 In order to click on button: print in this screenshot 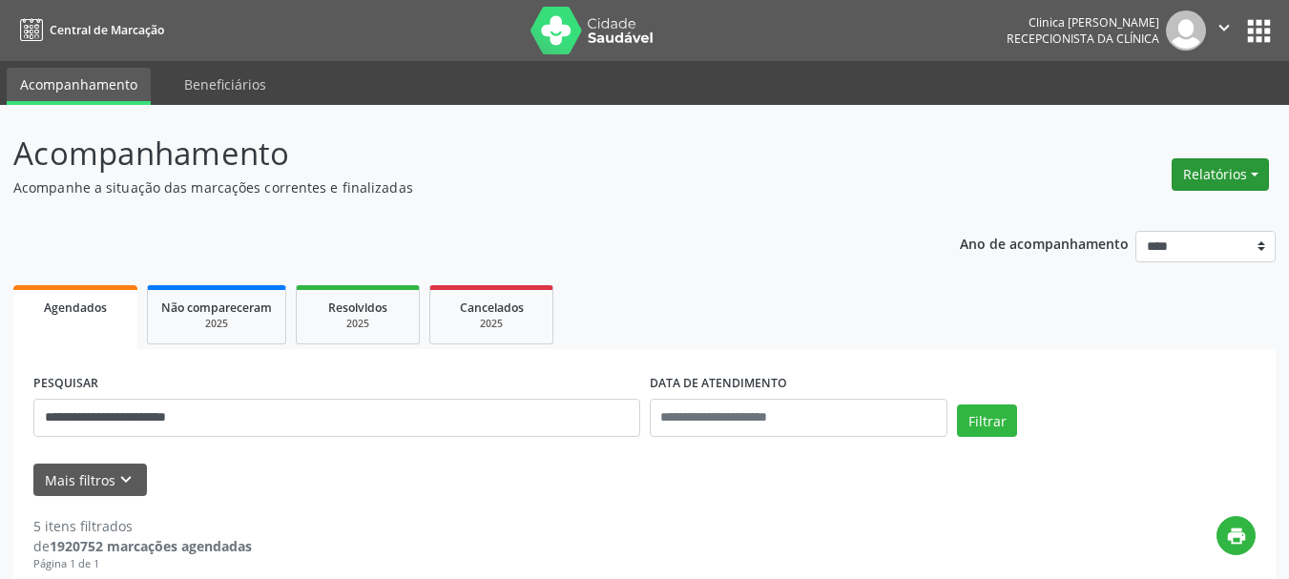, I will do `click(1235, 535)`.